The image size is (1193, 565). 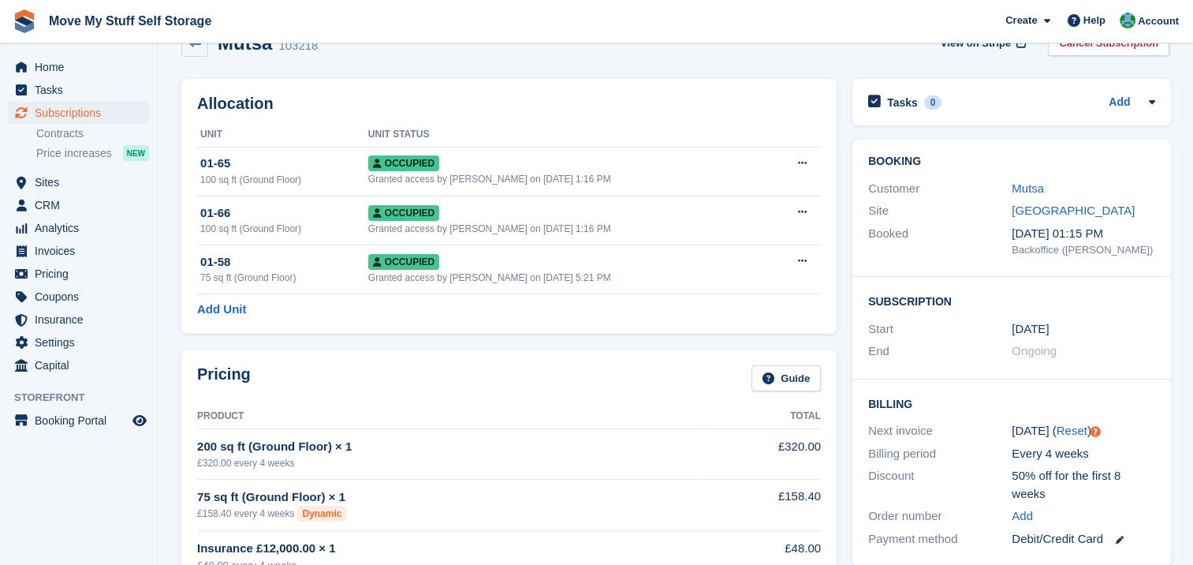 What do you see at coordinates (450, 497) in the screenshot?
I see `div: 75 sq ft (Ground Floor) × 1` at bounding box center [450, 497].